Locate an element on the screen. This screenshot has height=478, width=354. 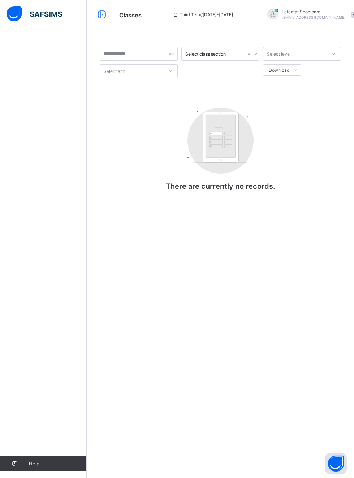
button: Open asap is located at coordinates (336, 464).